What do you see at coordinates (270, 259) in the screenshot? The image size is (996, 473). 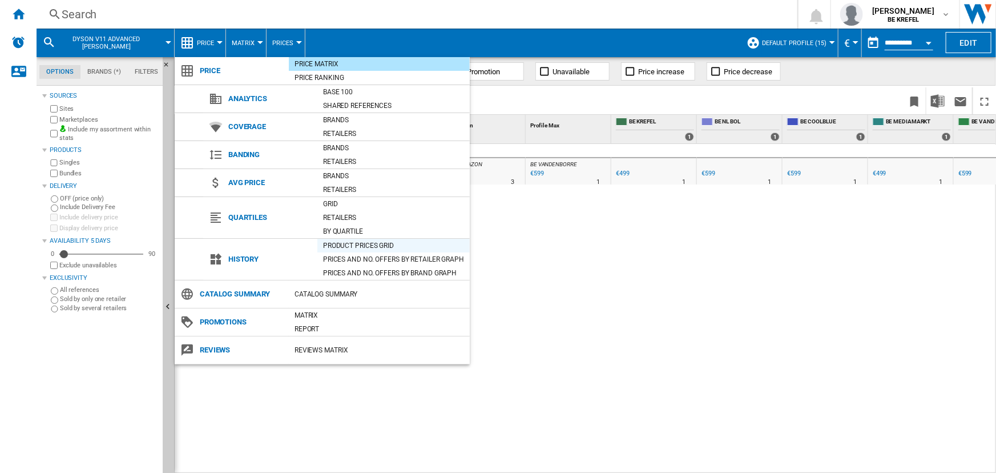 I see `span: History` at bounding box center [270, 259].